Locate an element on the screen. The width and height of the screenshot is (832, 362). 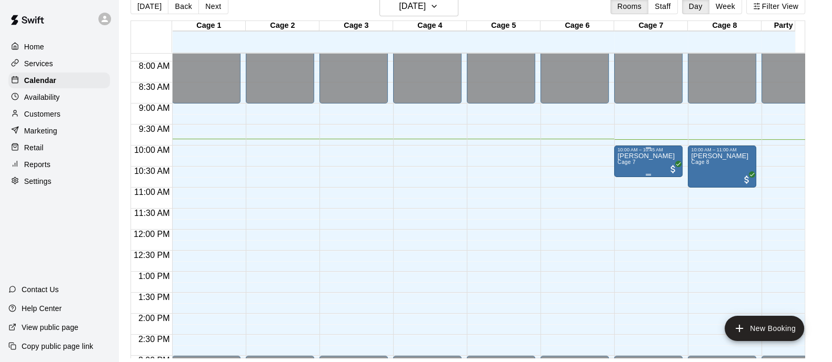
div: Customers is located at coordinates (59, 114).